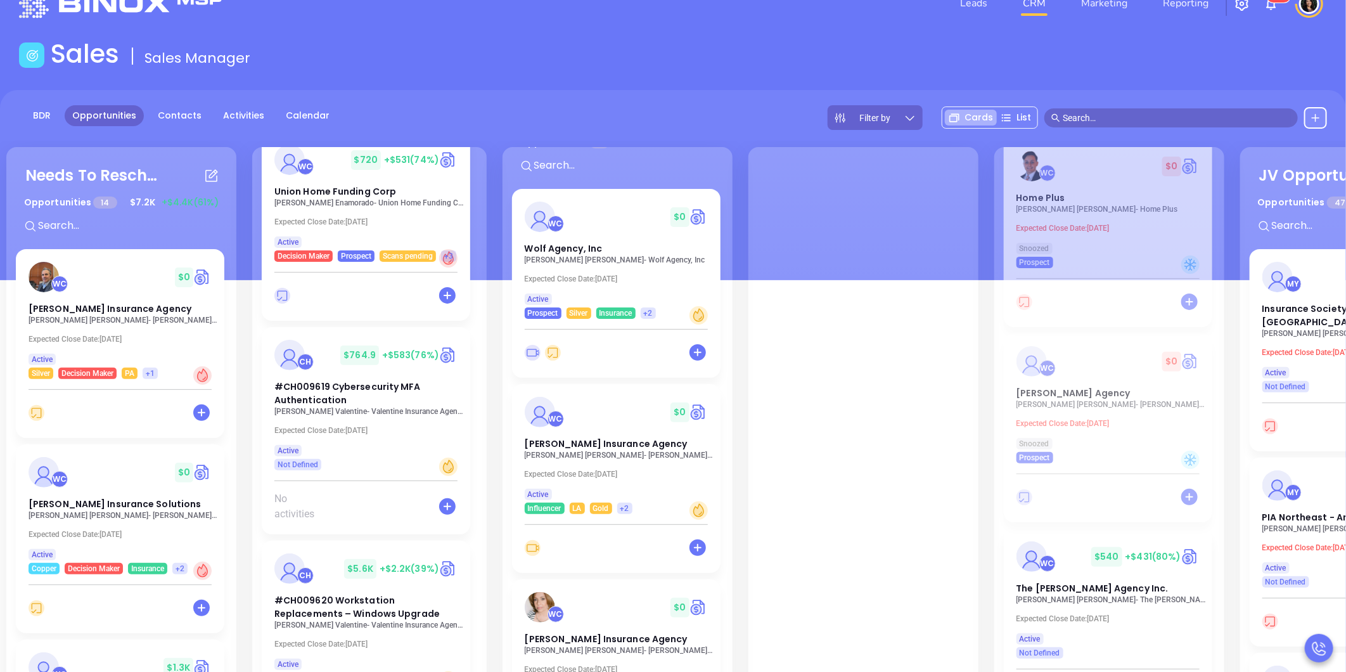 The width and height of the screenshot is (1346, 672). Describe the element at coordinates (366, 160) in the screenshot. I see `span: $ 720` at that location.